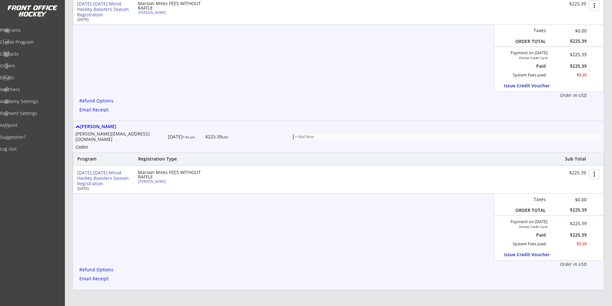  What do you see at coordinates (95, 159) in the screenshot?
I see `div: Program` at bounding box center [95, 159].